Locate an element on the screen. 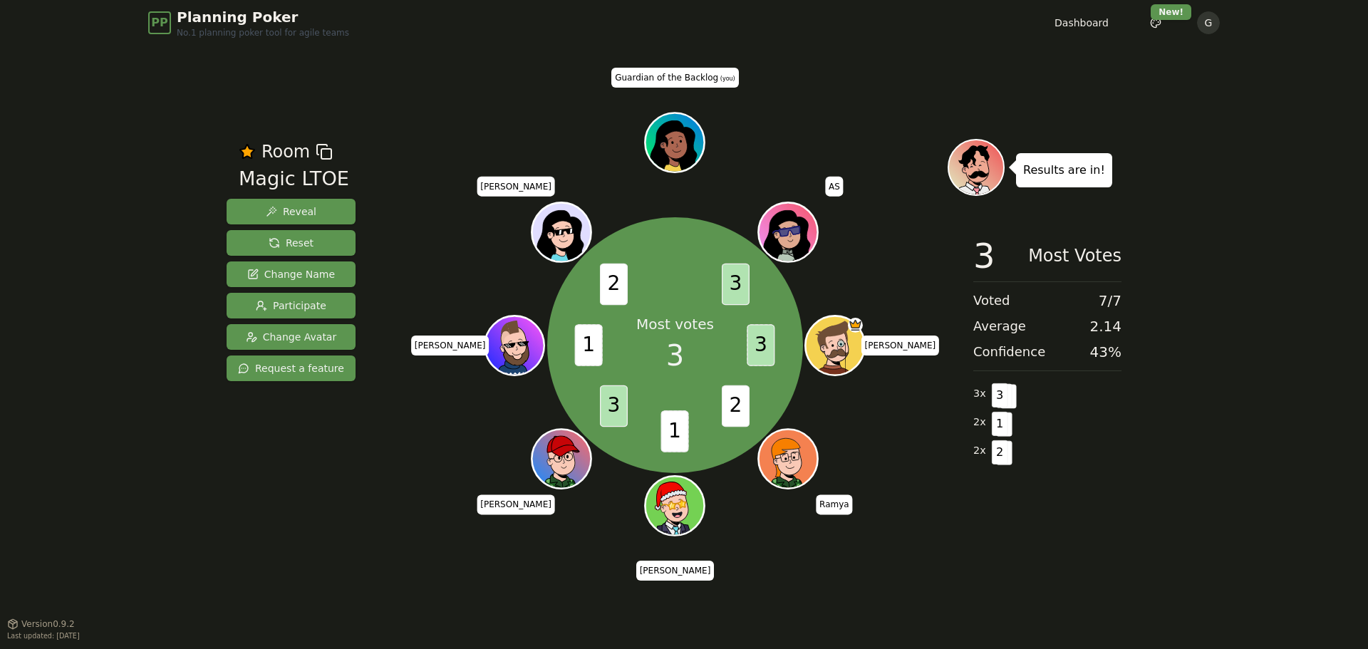 This screenshot has height=649, width=1368. div: New! is located at coordinates (1170, 12).